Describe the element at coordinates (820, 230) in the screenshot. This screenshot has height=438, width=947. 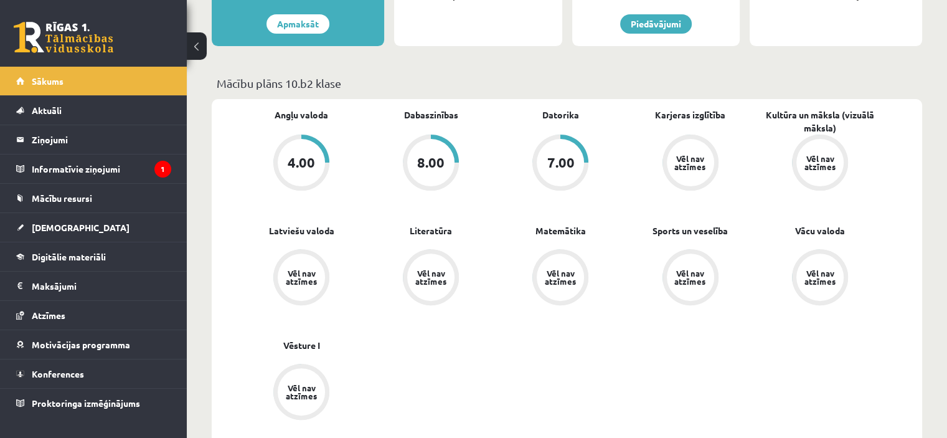
I see `a: Vācu valoda` at that location.